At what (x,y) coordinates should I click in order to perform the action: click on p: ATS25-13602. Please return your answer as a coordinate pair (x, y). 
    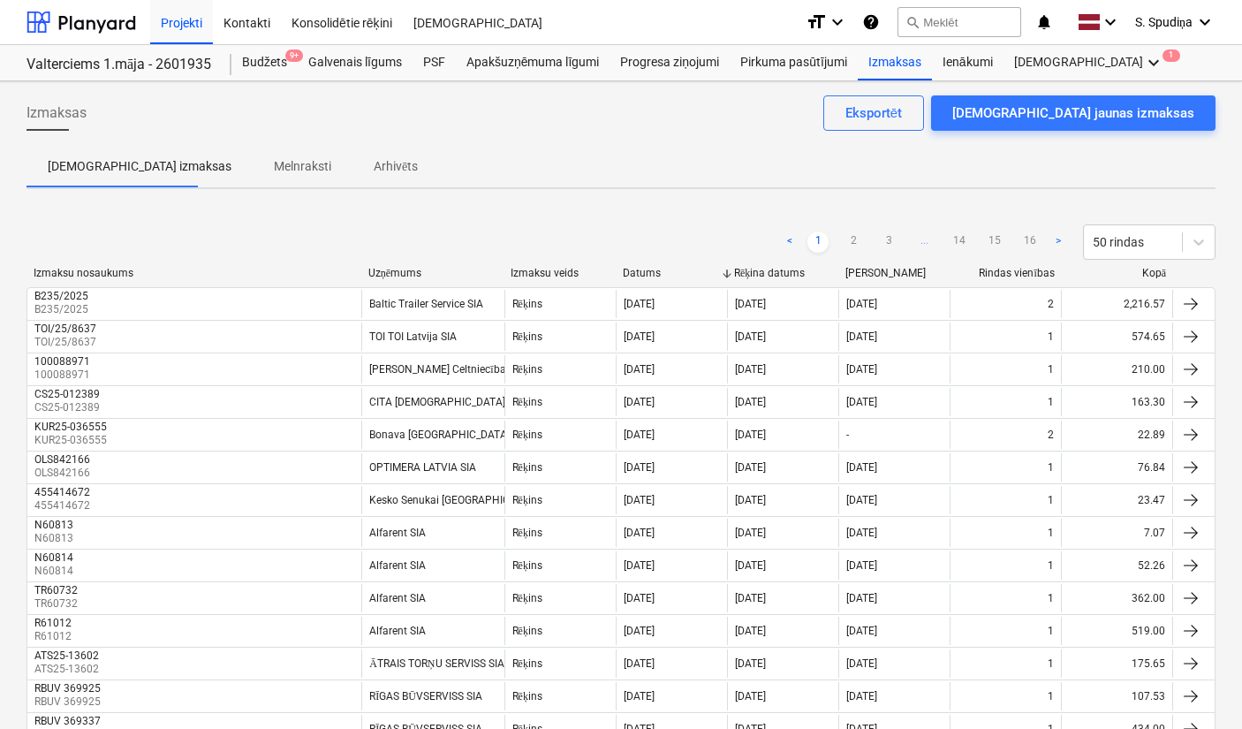
    Looking at the image, I should click on (68, 669).